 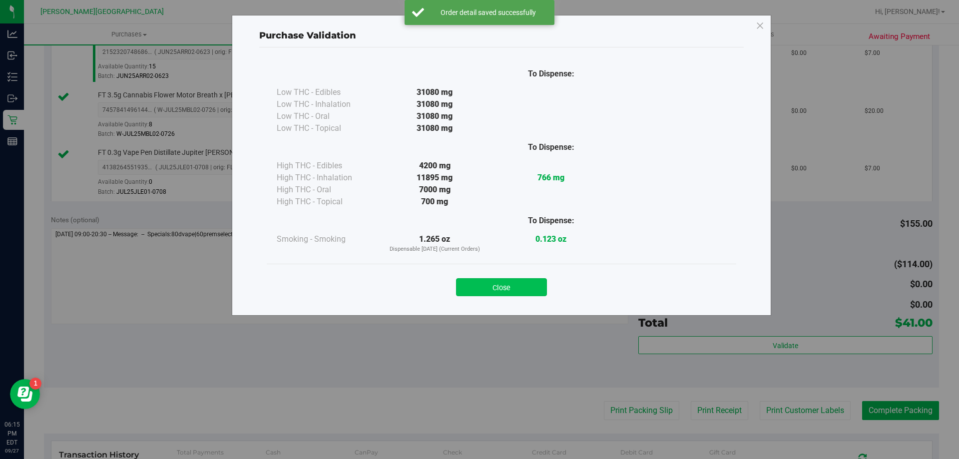 I want to click on span: Purchase Validation, so click(x=308, y=35).